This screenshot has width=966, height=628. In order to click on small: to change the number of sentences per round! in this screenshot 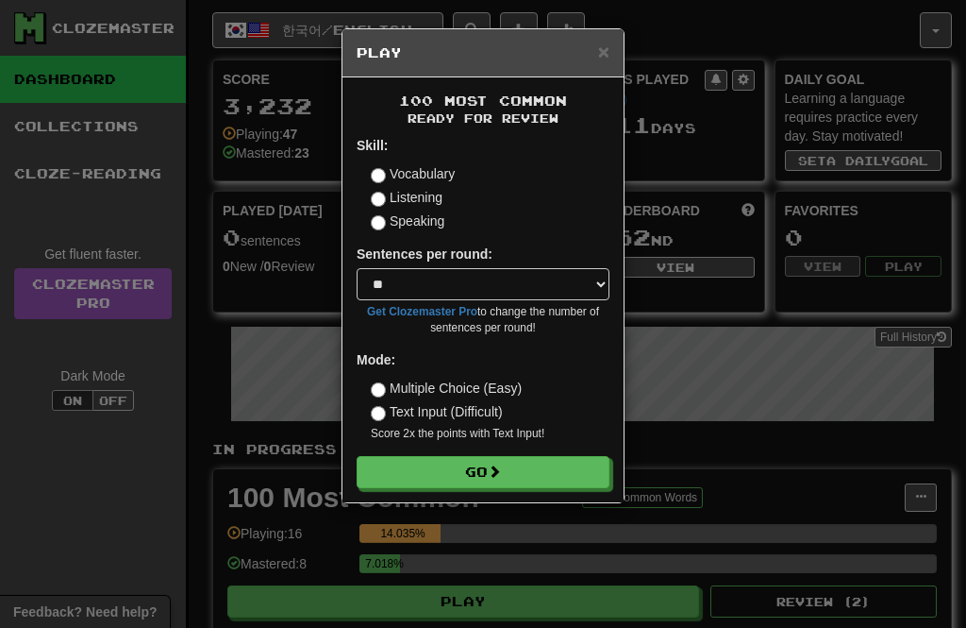, I will do `click(483, 320)`.